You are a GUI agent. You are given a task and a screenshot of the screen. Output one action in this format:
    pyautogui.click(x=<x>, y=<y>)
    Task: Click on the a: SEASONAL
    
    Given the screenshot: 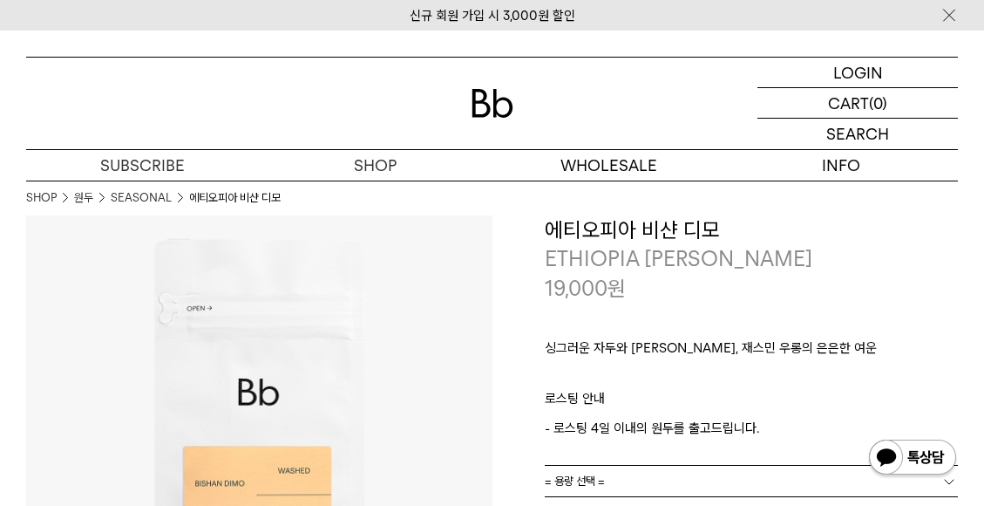 What is the action you would take?
    pyautogui.click(x=141, y=198)
    